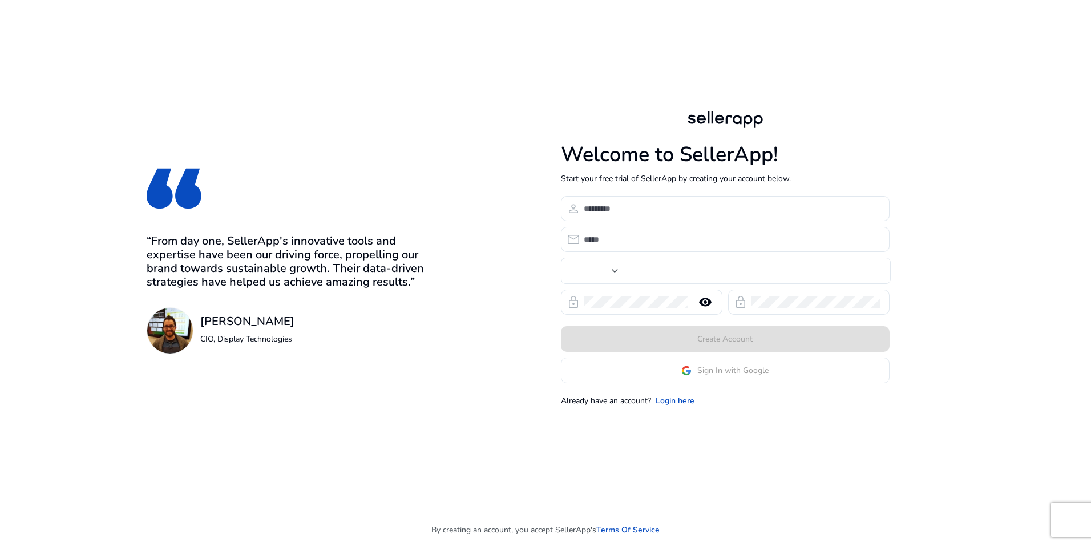 This screenshot has height=545, width=1091. What do you see at coordinates (293, 261) in the screenshot?
I see `h3: “From day one, SellerApp's innovative tools and expertise have been our driving force, propelling...` at bounding box center [293, 261].